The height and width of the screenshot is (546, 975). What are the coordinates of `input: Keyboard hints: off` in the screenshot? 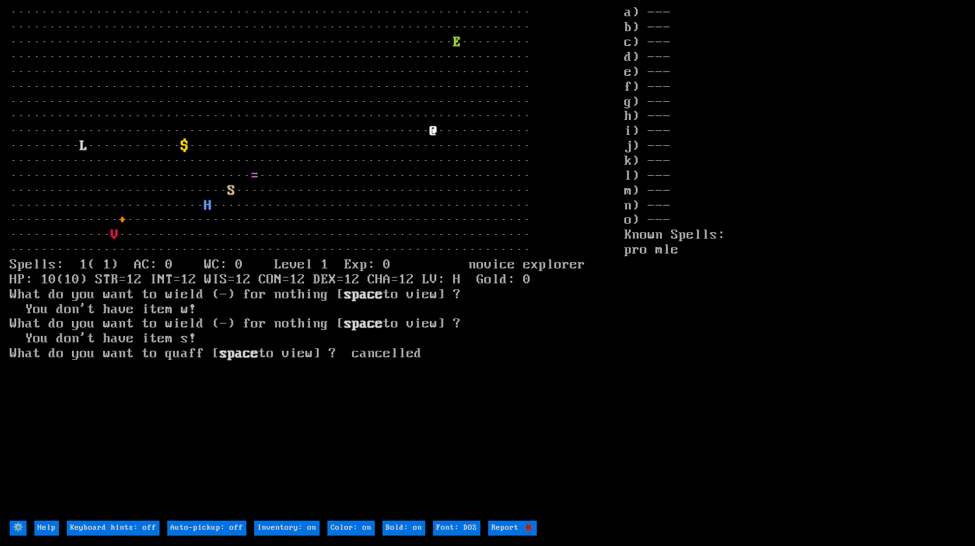 It's located at (113, 528).